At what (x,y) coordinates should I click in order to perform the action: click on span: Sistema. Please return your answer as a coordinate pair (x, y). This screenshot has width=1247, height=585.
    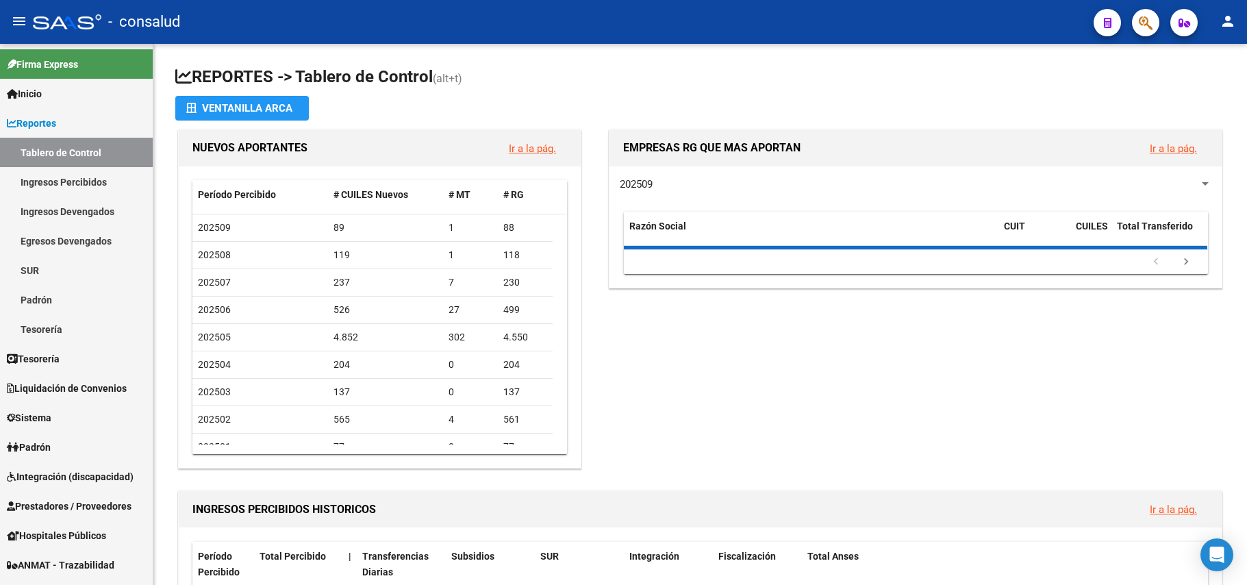
    Looking at the image, I should click on (29, 418).